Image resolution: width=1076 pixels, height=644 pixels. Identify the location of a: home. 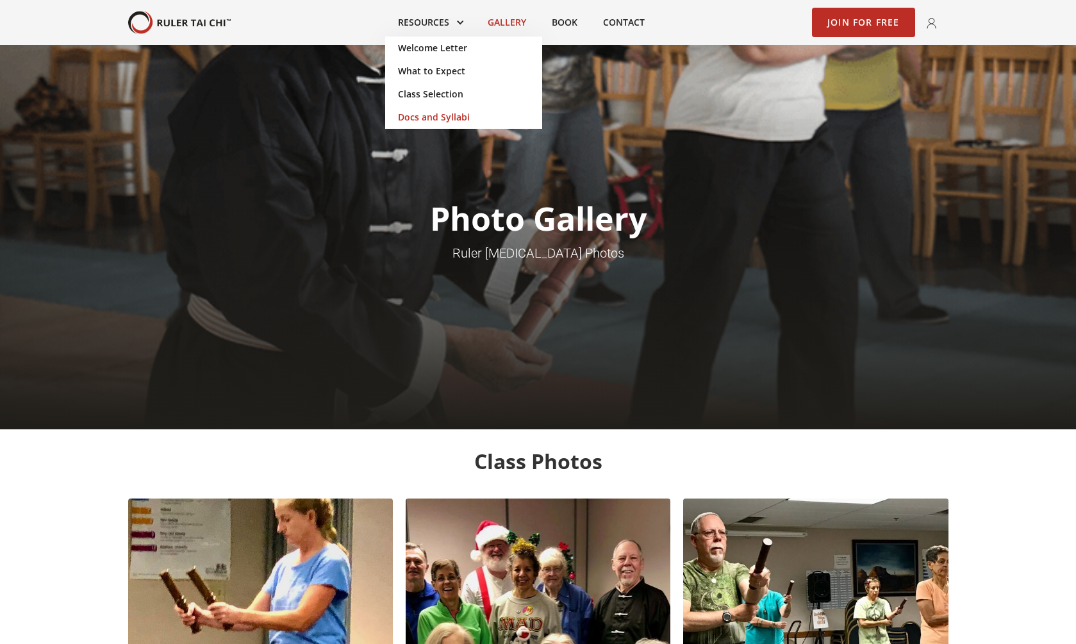
(179, 22).